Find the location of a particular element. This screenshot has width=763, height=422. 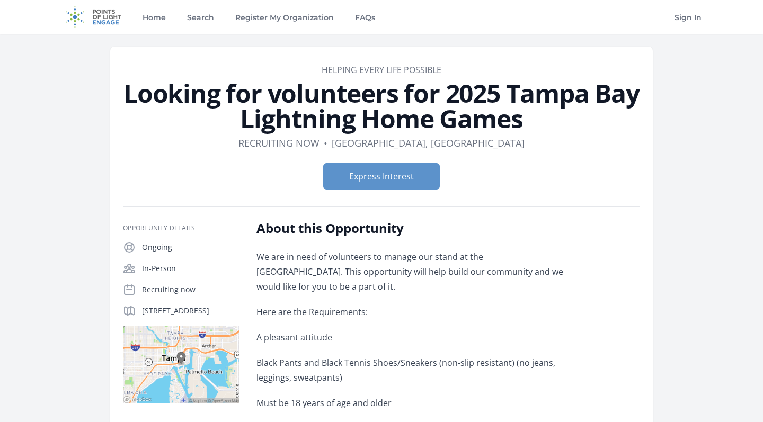

p: Here are the Requirements: is located at coordinates (411, 312).